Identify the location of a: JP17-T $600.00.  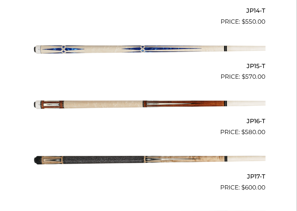
(149, 166).